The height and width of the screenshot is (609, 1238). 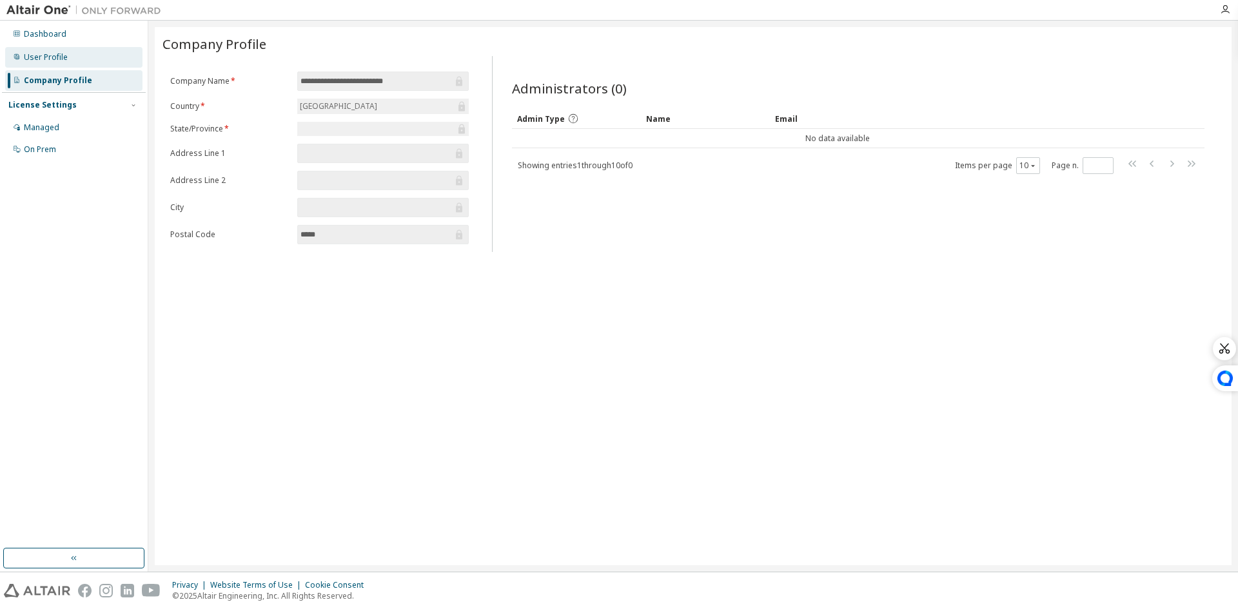 I want to click on label: Country, so click(x=230, y=106).